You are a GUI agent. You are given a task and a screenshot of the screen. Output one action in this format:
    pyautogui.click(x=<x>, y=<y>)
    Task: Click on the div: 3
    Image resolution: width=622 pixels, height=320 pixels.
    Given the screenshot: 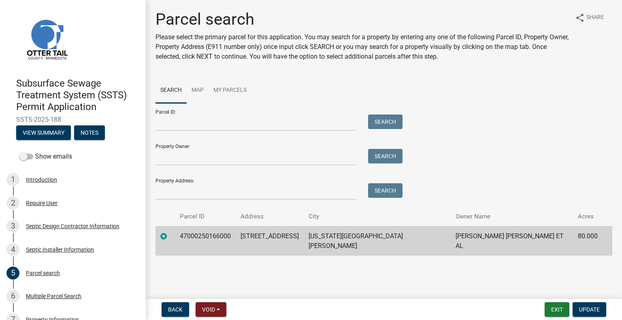 What is the action you would take?
    pyautogui.click(x=13, y=226)
    